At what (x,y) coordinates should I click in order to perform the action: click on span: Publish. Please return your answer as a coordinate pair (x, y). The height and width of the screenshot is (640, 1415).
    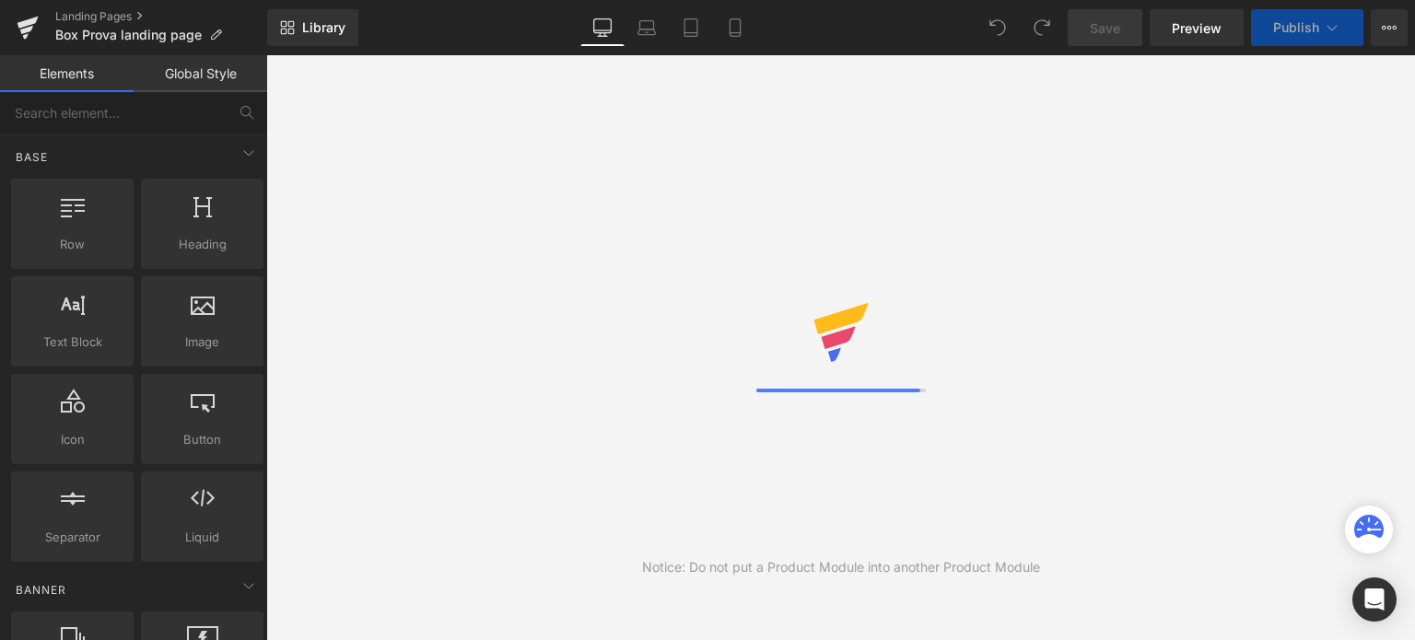
    Looking at the image, I should click on (1296, 28).